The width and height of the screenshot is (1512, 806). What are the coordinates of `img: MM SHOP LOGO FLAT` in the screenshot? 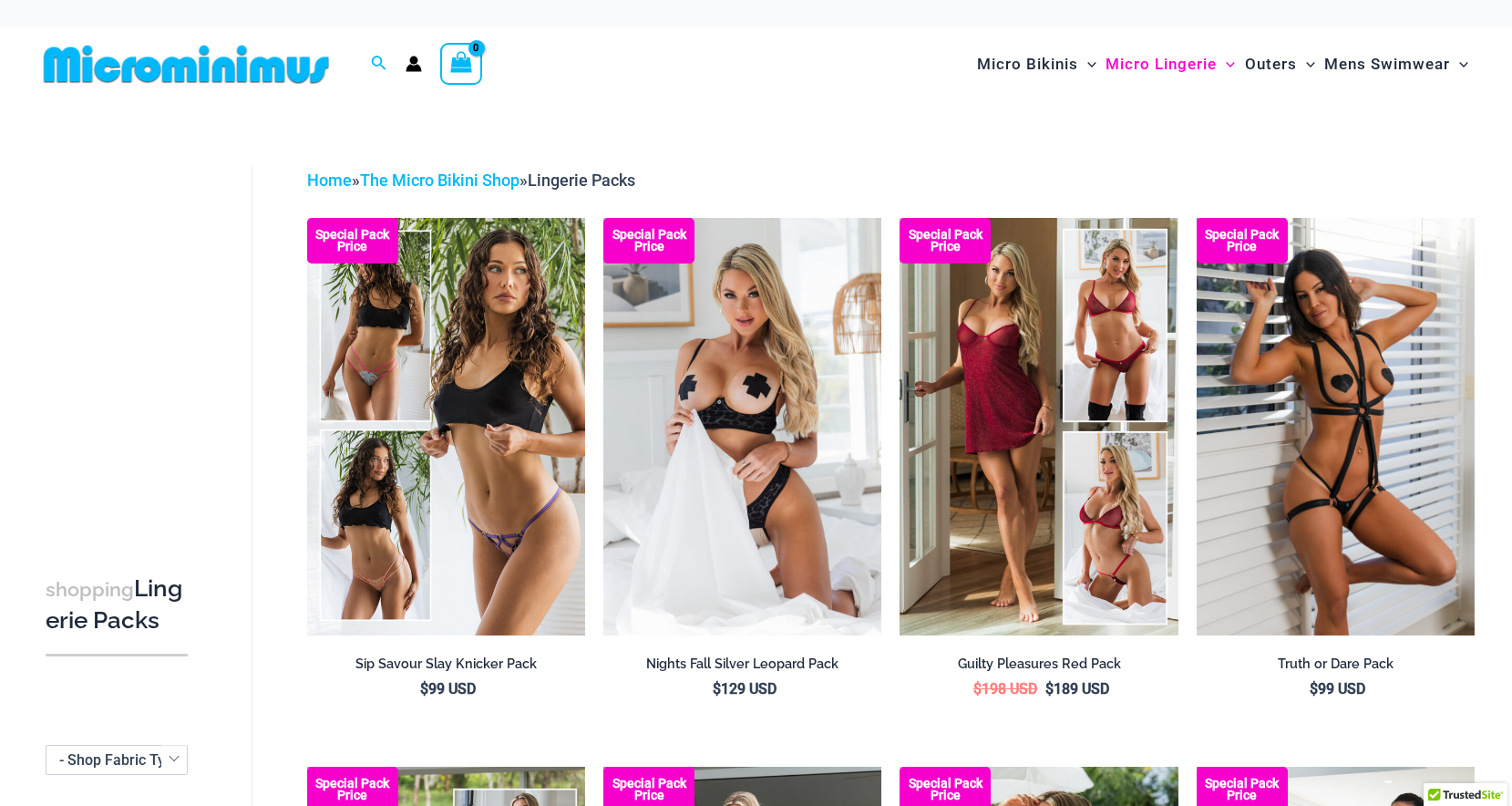 It's located at (186, 64).